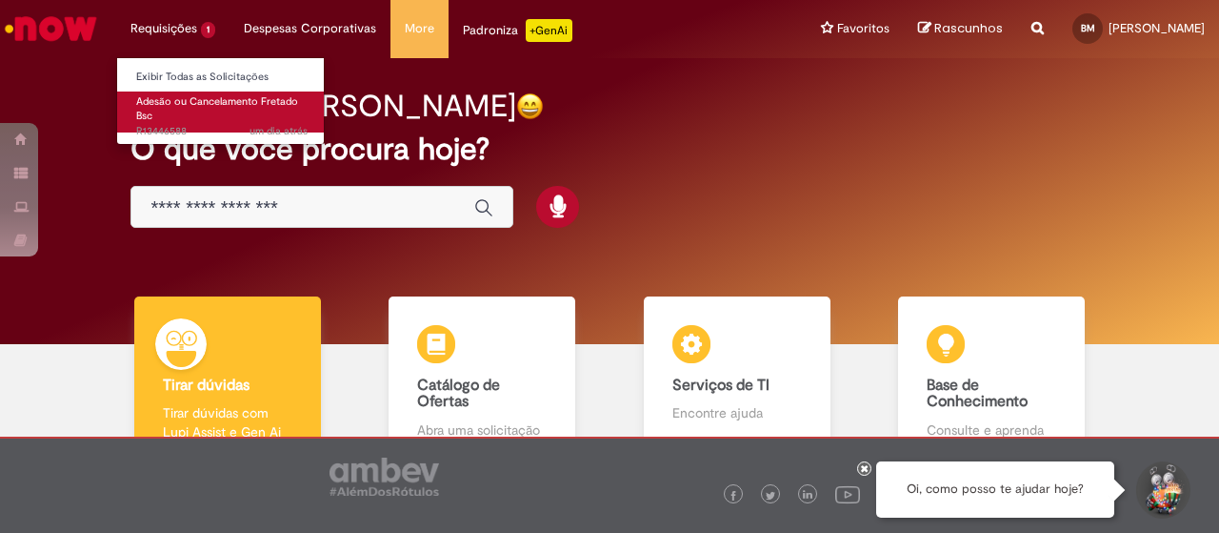 The width and height of the screenshot is (1219, 533). I want to click on span: Rascunhos, so click(969, 28).